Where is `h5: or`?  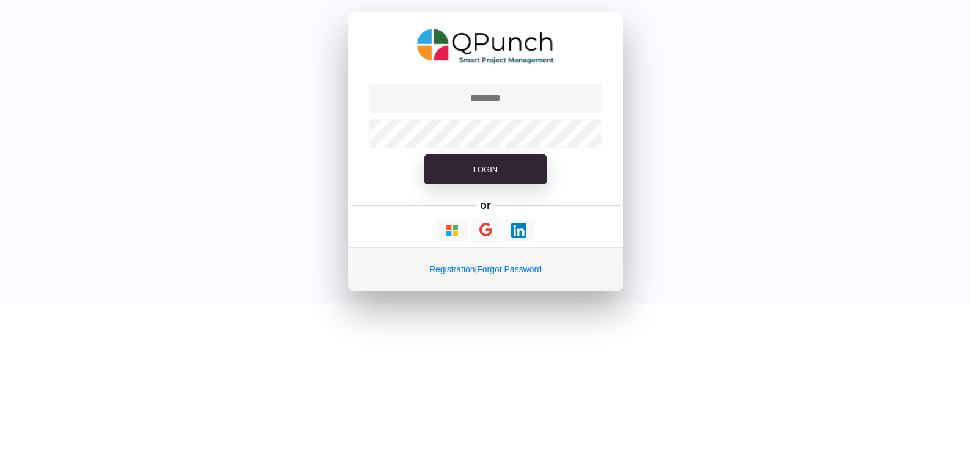 h5: or is located at coordinates (486, 205).